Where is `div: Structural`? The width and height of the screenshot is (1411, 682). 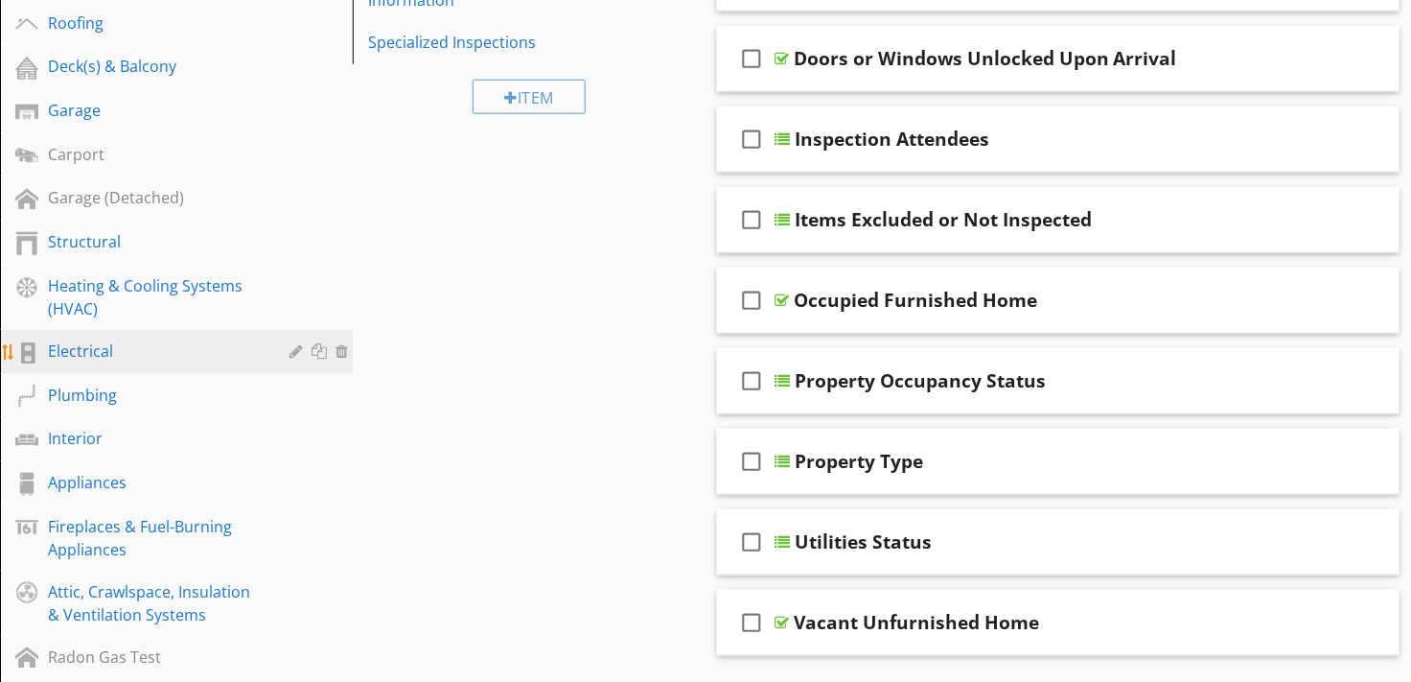
div: Structural is located at coordinates (154, 242).